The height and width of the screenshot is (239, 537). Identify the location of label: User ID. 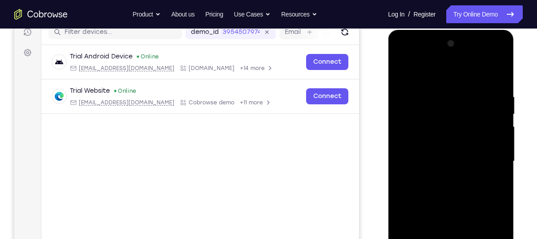
(324, 34).